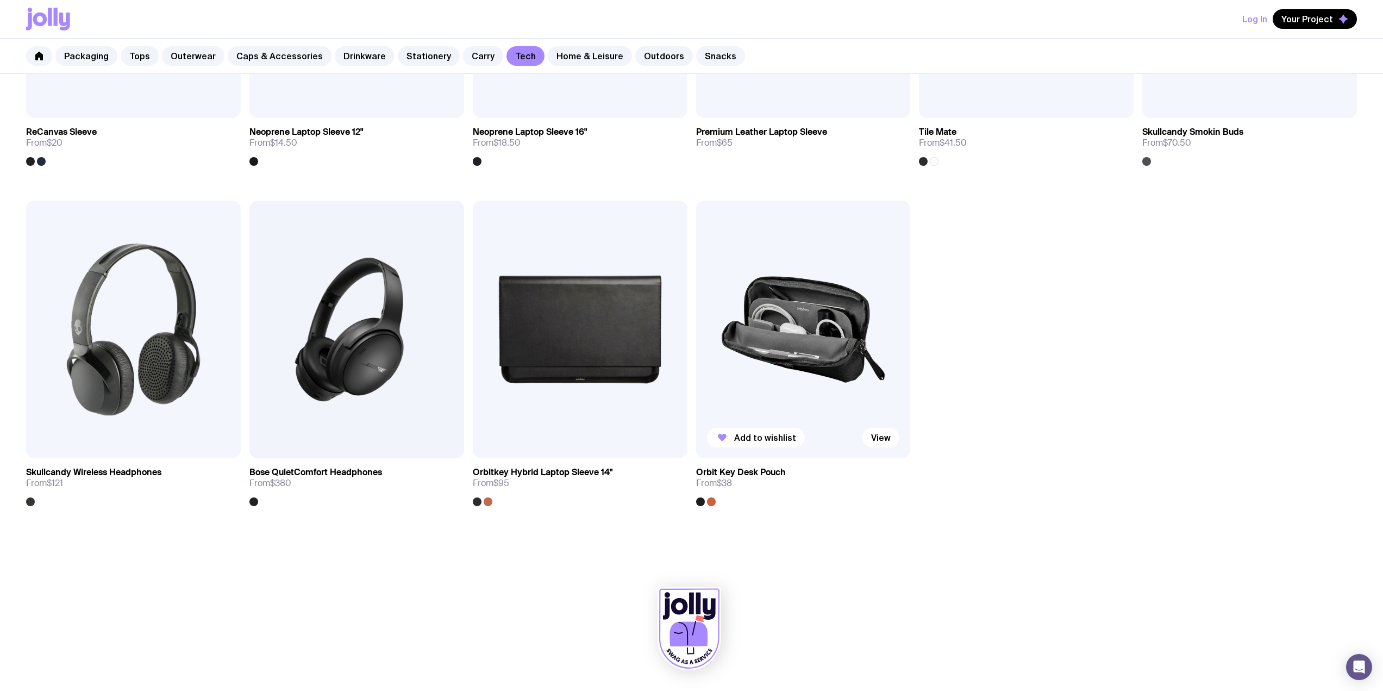 The image size is (1383, 691). I want to click on span: $14.50, so click(284, 142).